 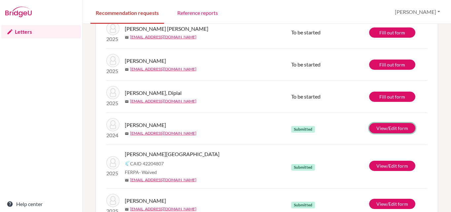 What do you see at coordinates (197, 12) in the screenshot?
I see `a: Reference reports` at bounding box center [197, 12].